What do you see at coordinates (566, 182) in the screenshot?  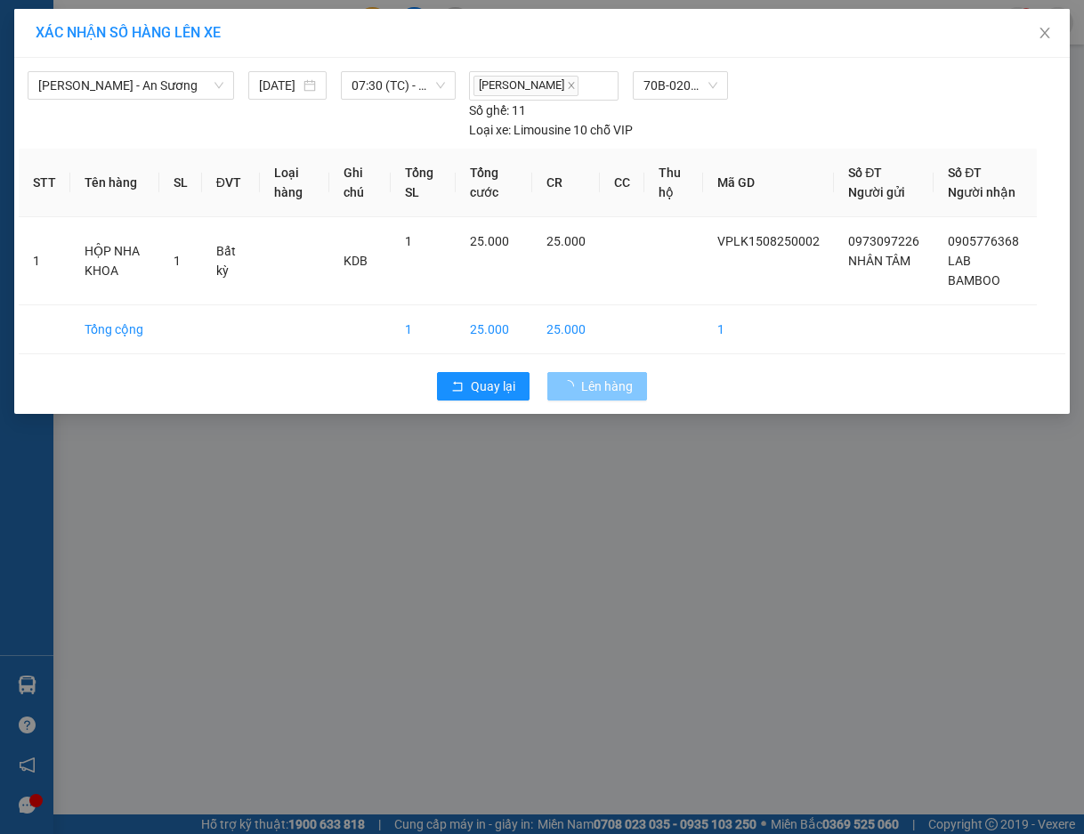 I see `th: CR` at bounding box center [566, 182].